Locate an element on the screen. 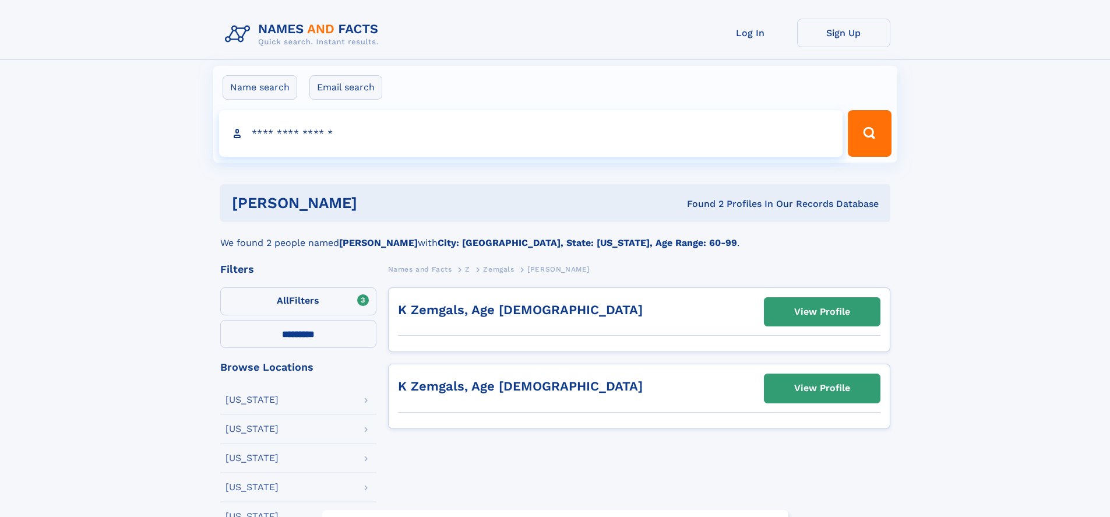  input: search input is located at coordinates (531, 133).